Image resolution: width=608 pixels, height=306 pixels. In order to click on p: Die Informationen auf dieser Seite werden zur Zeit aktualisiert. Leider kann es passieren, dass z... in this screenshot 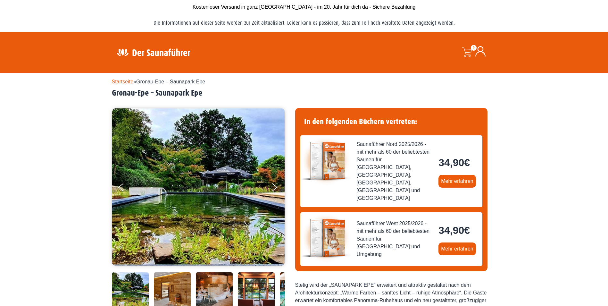, I will do `click(304, 23)`.